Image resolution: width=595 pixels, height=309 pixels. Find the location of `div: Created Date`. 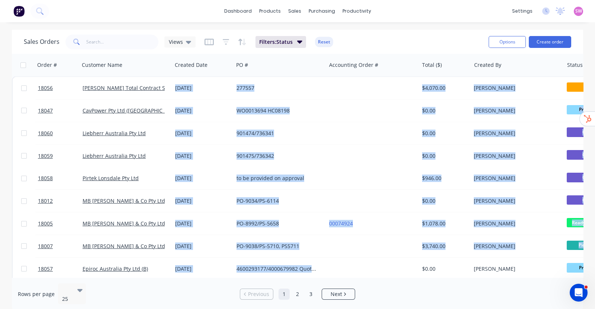

div: Created Date is located at coordinates (191, 65).